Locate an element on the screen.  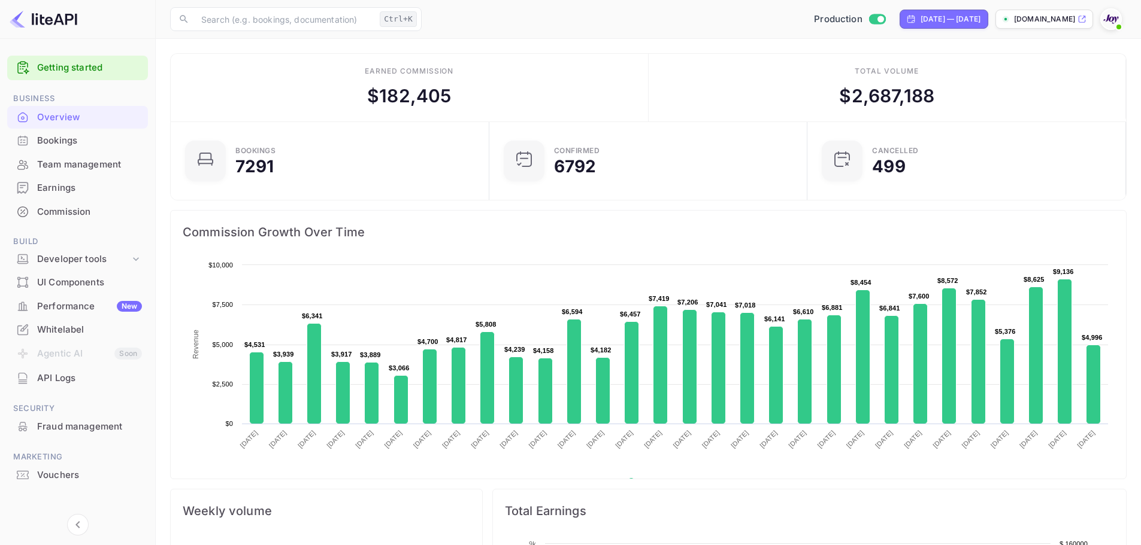
text: $3,939 is located at coordinates (283, 354).